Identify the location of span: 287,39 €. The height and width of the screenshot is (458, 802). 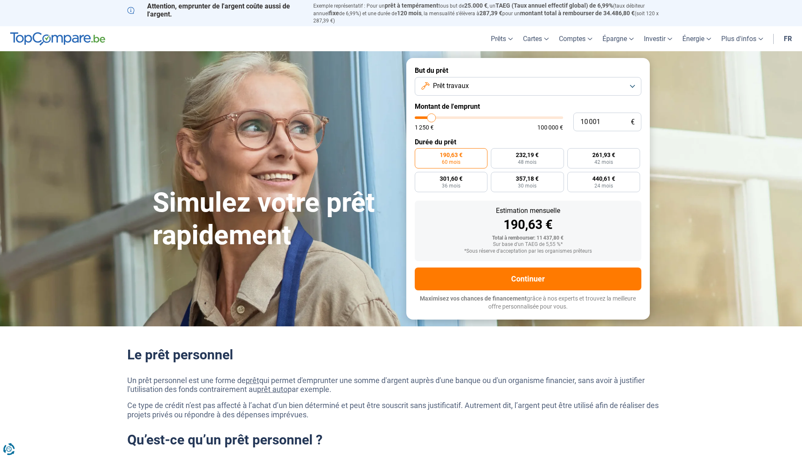
(491, 13).